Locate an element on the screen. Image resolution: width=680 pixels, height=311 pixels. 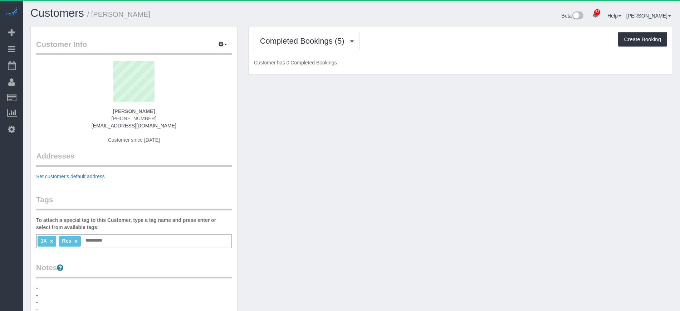
a: Customers is located at coordinates (57, 13).